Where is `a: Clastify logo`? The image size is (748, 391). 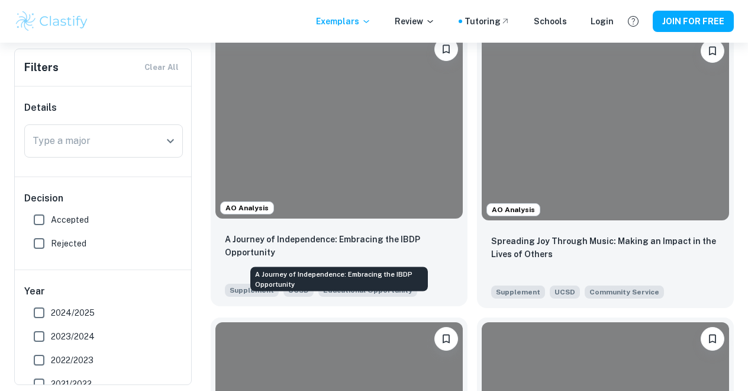
a: Clastify logo is located at coordinates (51, 21).